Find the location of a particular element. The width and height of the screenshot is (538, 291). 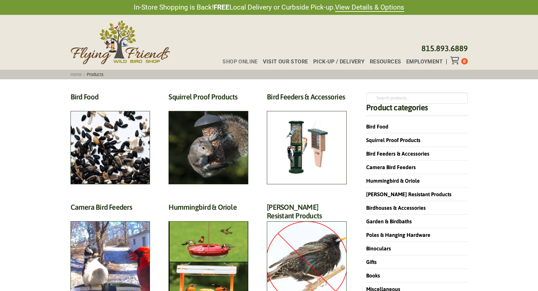

a: Bird Food is located at coordinates (377, 127).